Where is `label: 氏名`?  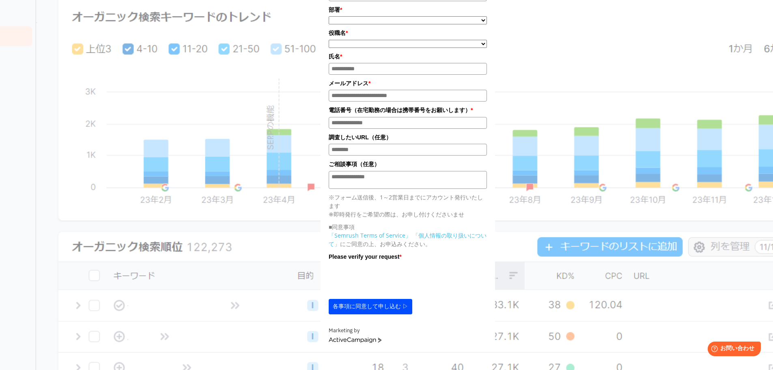 label: 氏名 is located at coordinates (408, 56).